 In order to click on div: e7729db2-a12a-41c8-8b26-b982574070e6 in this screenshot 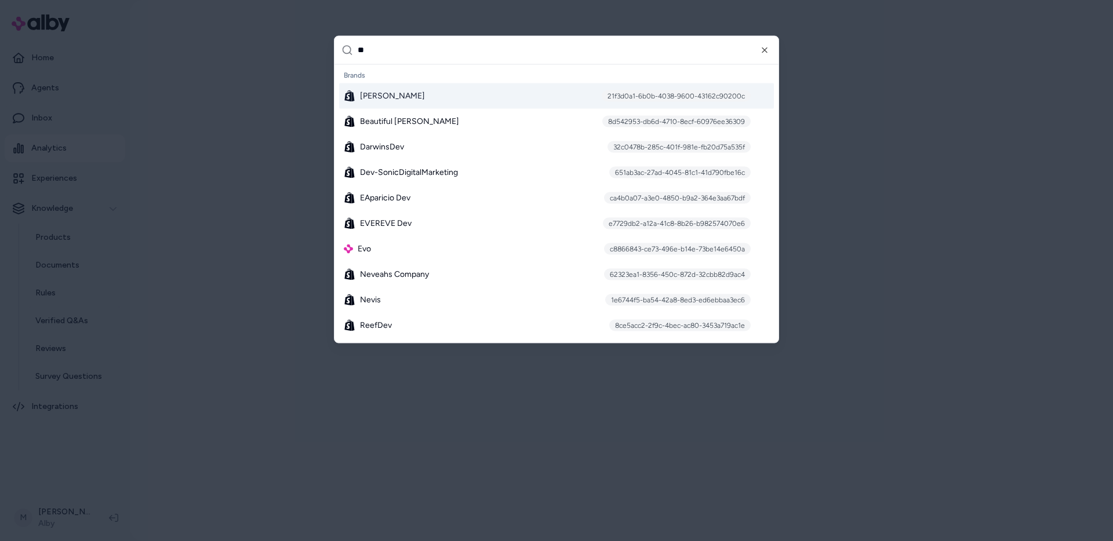, I will do `click(677, 223)`.